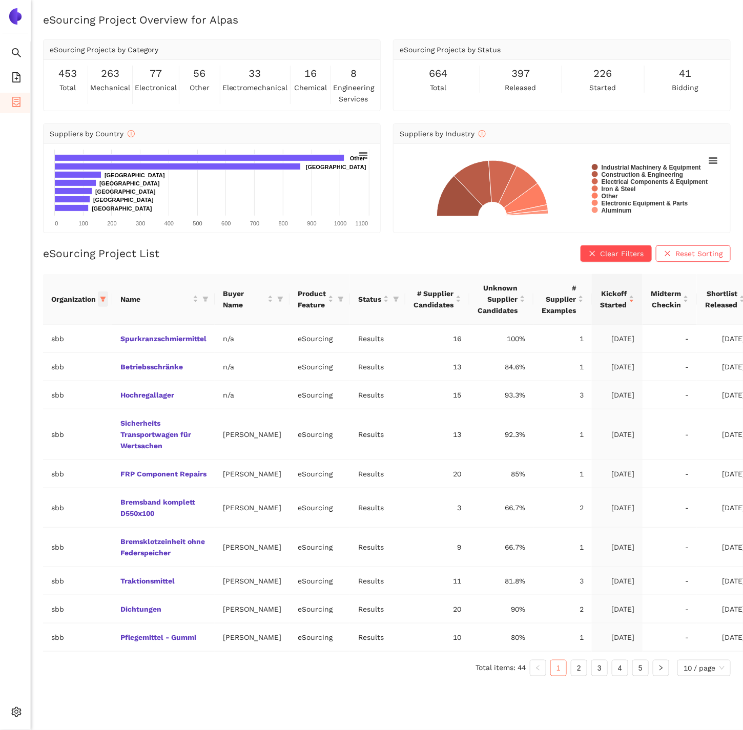  What do you see at coordinates (73, 299) in the screenshot?
I see `span: Organization` at bounding box center [73, 299].